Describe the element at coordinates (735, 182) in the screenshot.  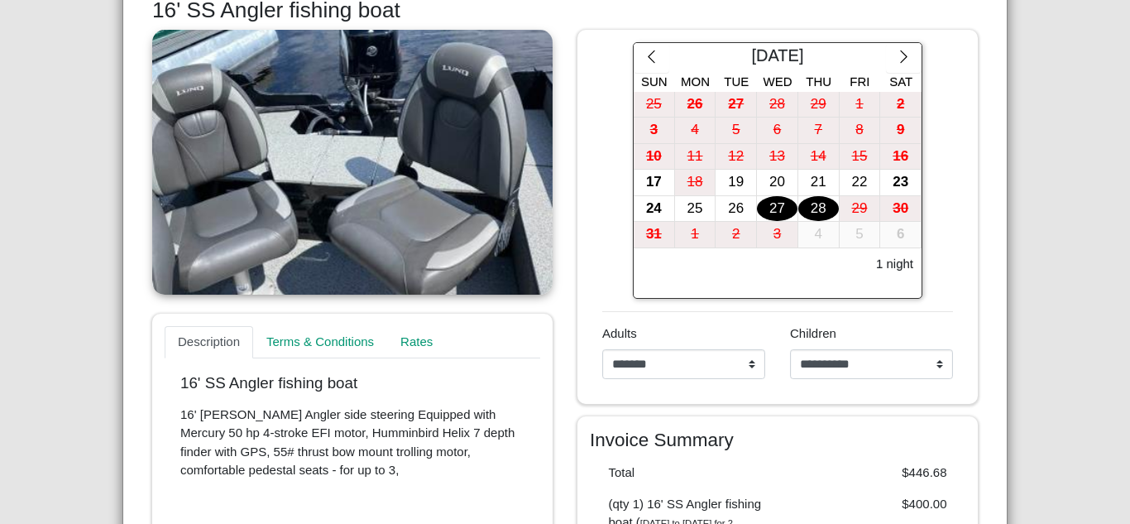
I see `div: 19` at that location.